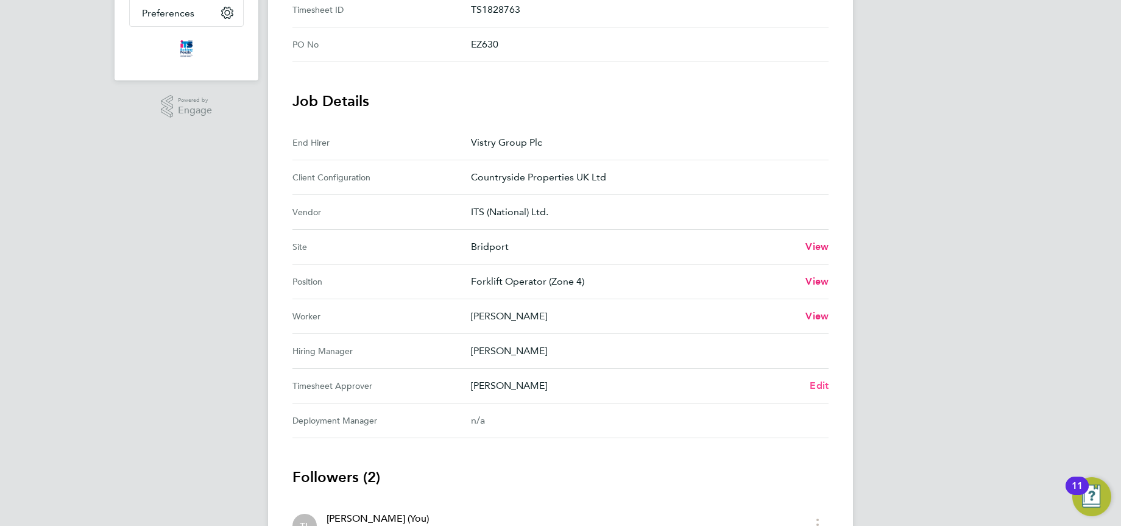  Describe the element at coordinates (187, 49) in the screenshot. I see `a: Go to home page` at that location.